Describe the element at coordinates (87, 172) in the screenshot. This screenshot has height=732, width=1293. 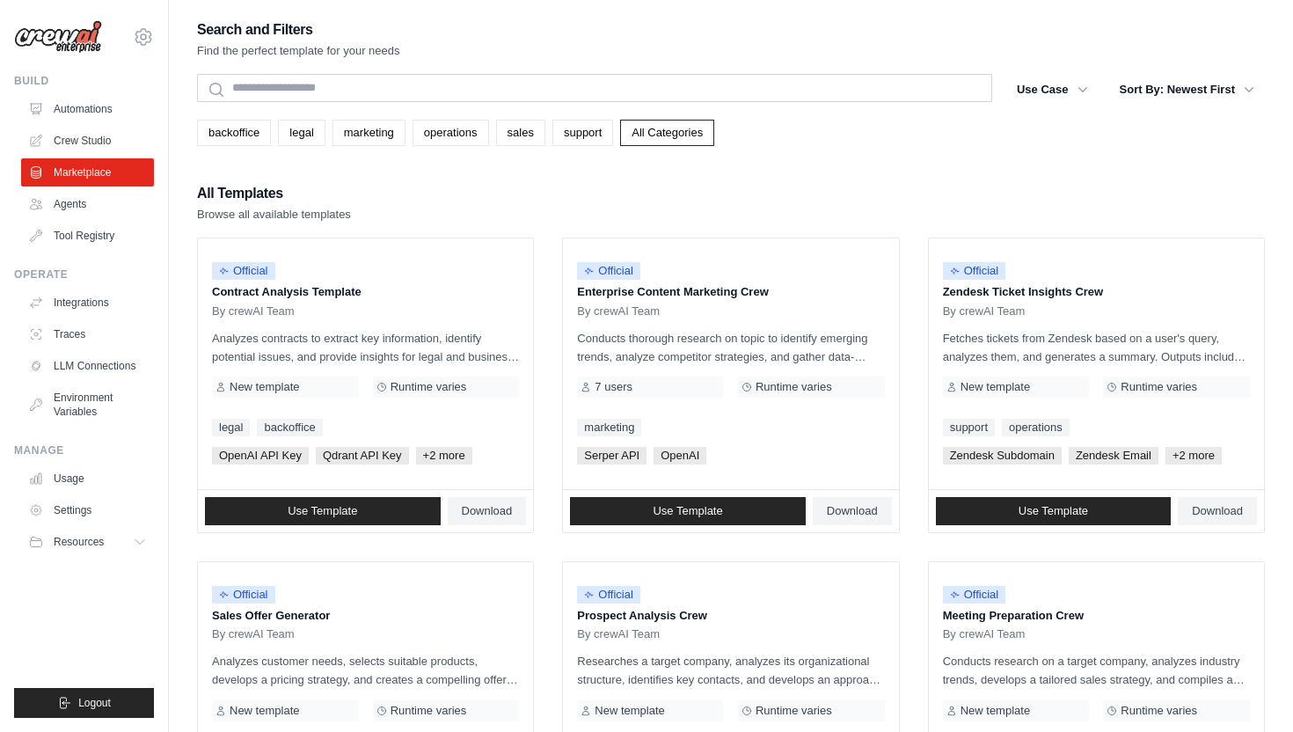
I see `a: Marketplace` at that location.